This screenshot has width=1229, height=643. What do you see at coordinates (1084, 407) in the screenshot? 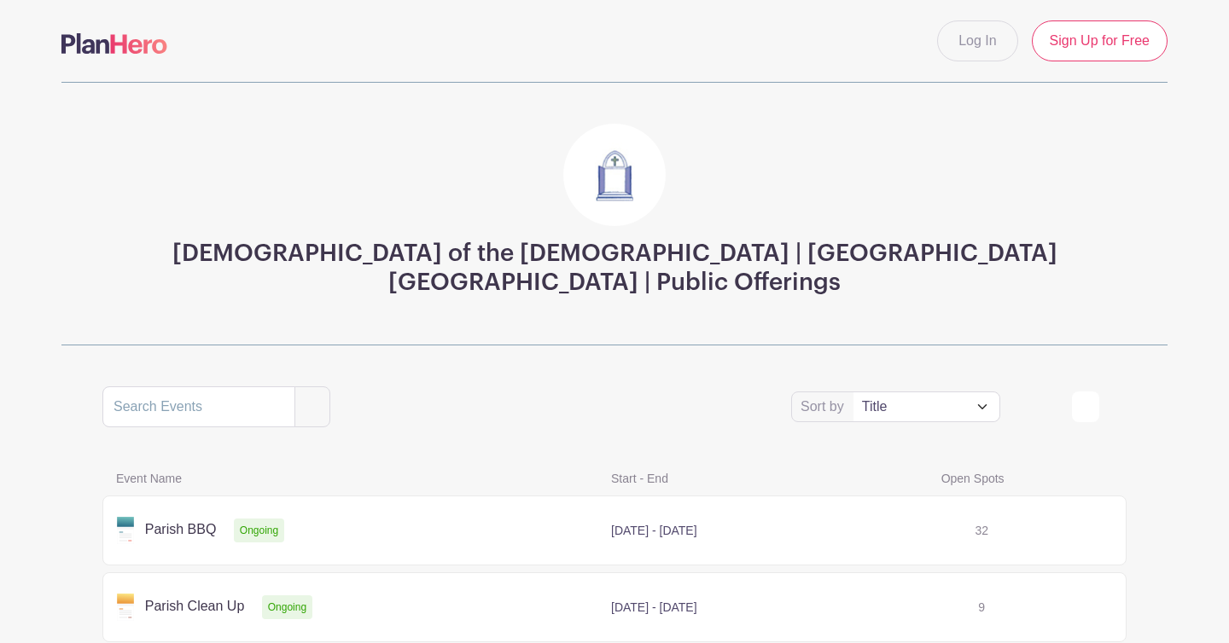
I see `div: order and view` at bounding box center [1084, 407].